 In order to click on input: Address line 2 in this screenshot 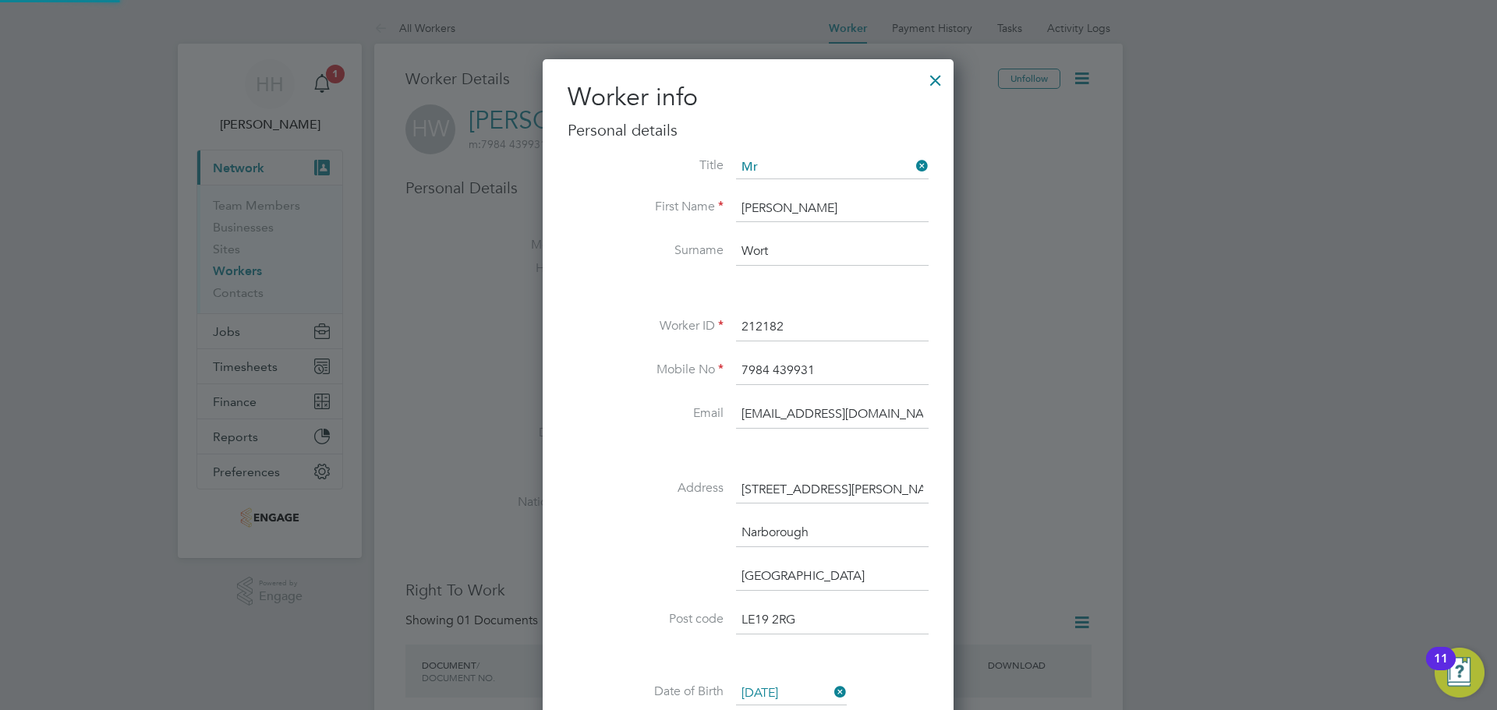, I will do `click(832, 533)`.